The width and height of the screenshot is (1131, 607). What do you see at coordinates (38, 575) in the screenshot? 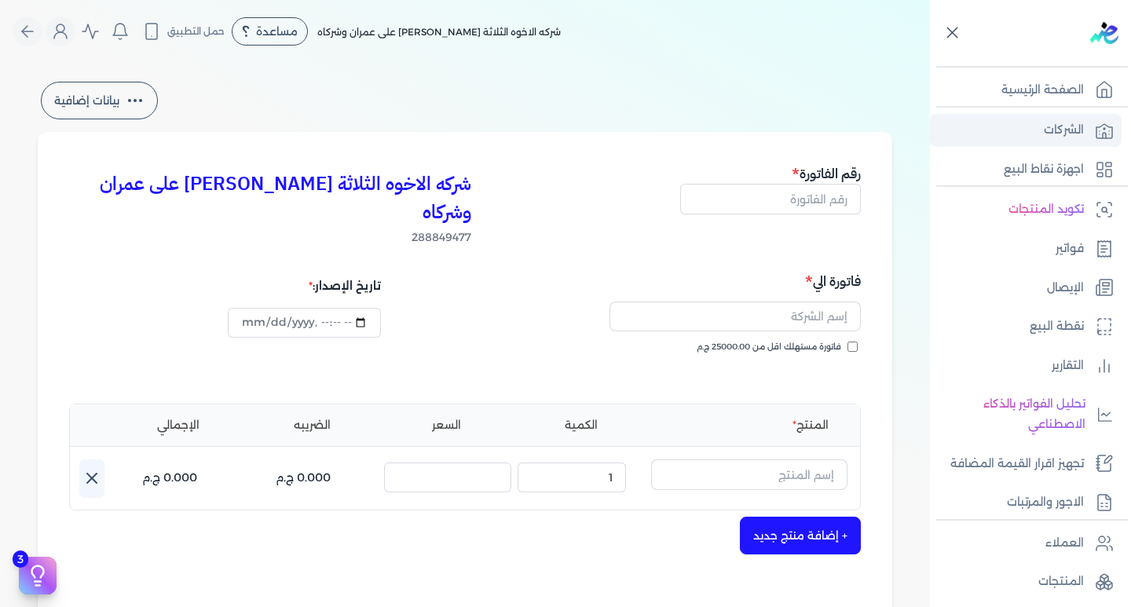
I see `button: 3` at bounding box center [38, 575].